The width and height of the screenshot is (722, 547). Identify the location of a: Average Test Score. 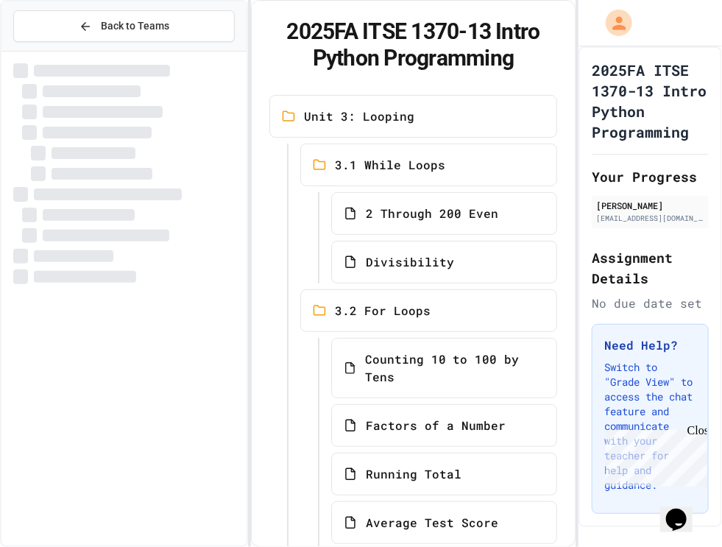
(444, 522).